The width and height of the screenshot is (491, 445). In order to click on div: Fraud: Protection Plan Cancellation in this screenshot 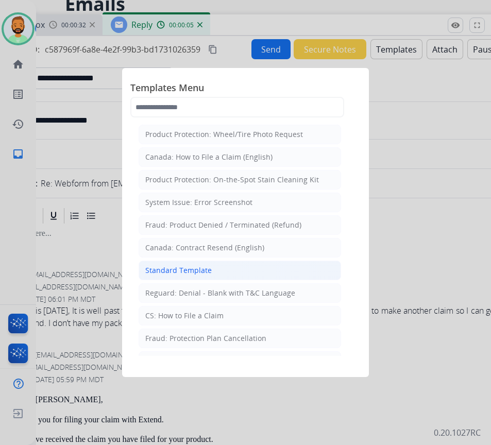, I will do `click(206, 339)`.